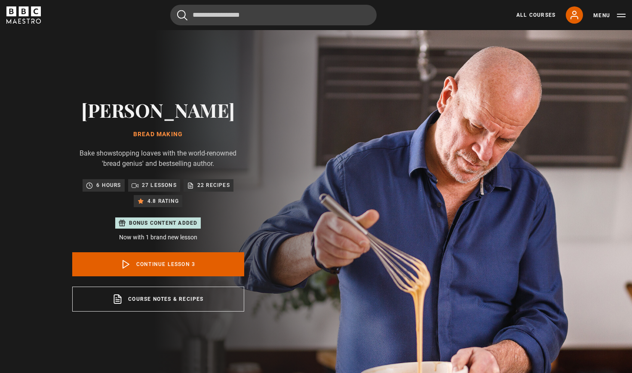 This screenshot has height=373, width=632. Describe the element at coordinates (158, 299) in the screenshot. I see `a: Course notes & recipes` at that location.